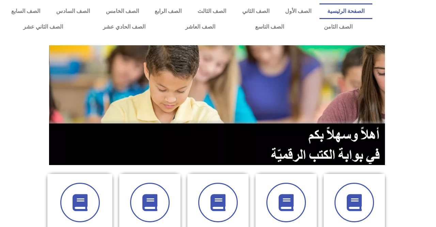  Describe the element at coordinates (338, 27) in the screenshot. I see `a: الصف الثامن` at that location.